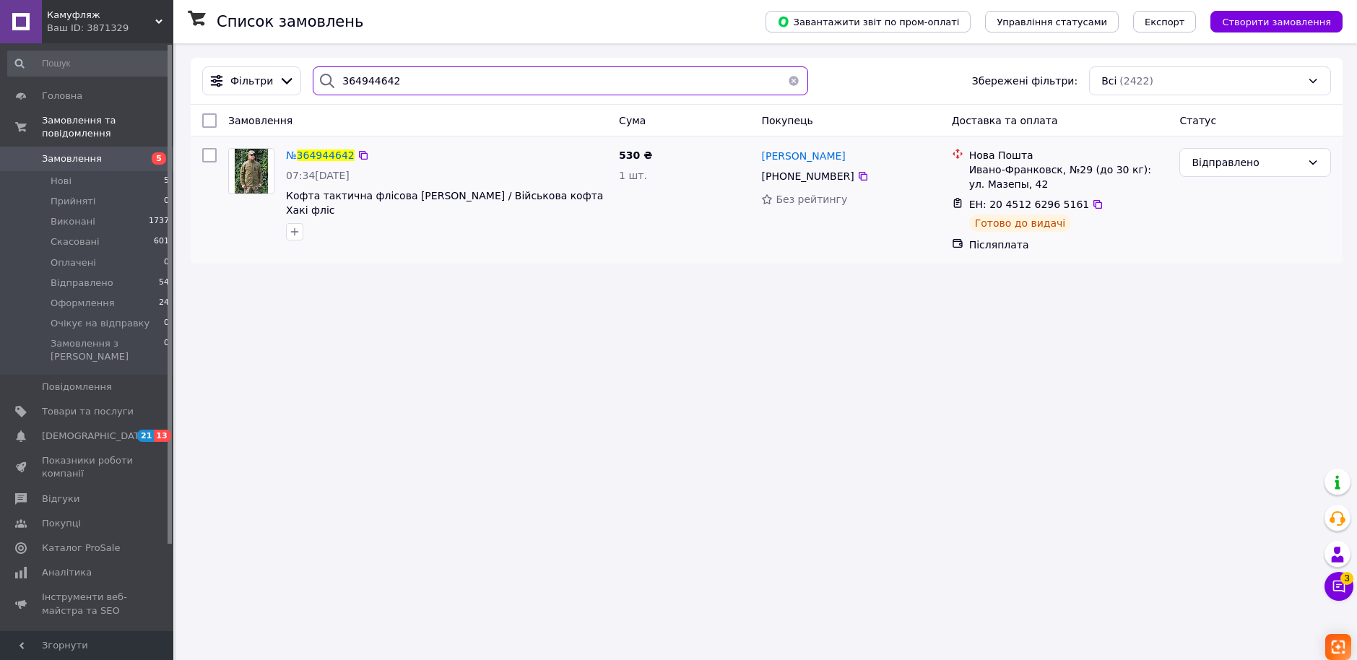  What do you see at coordinates (145, 435) in the screenshot?
I see `span: 21` at bounding box center [145, 435].